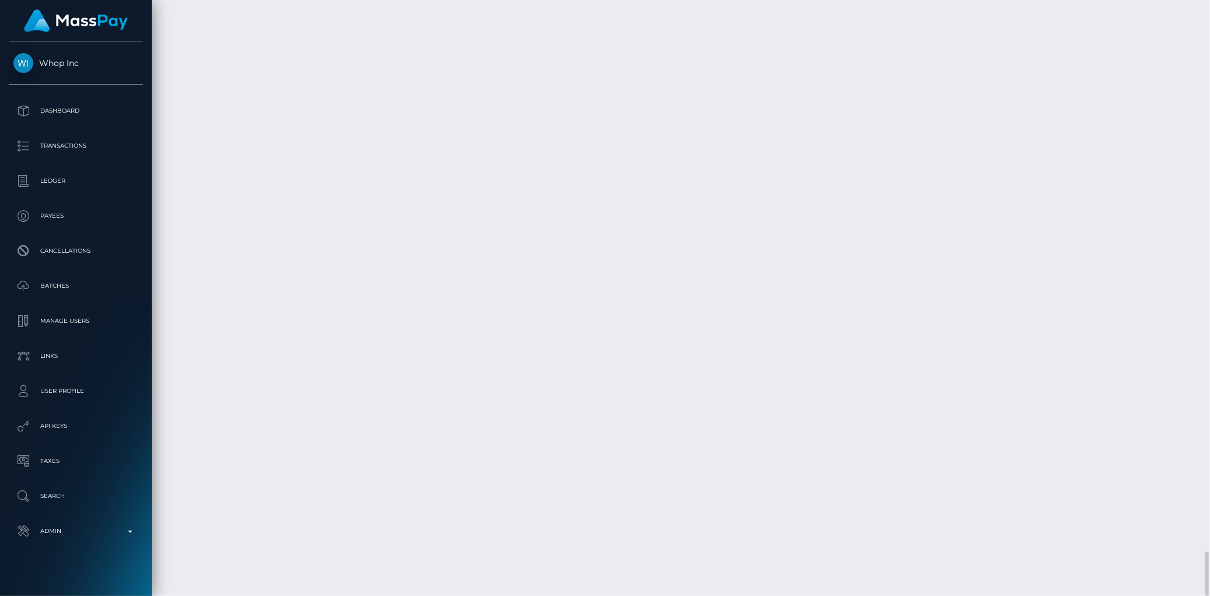  What do you see at coordinates (76, 146) in the screenshot?
I see `a: Transactions` at bounding box center [76, 146].